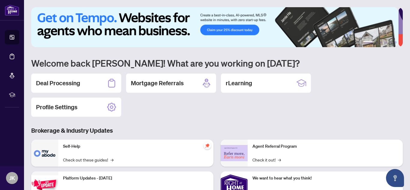 The height and width of the screenshot is (190, 410). Describe the element at coordinates (395, 178) in the screenshot. I see `button: Open asap` at that location.